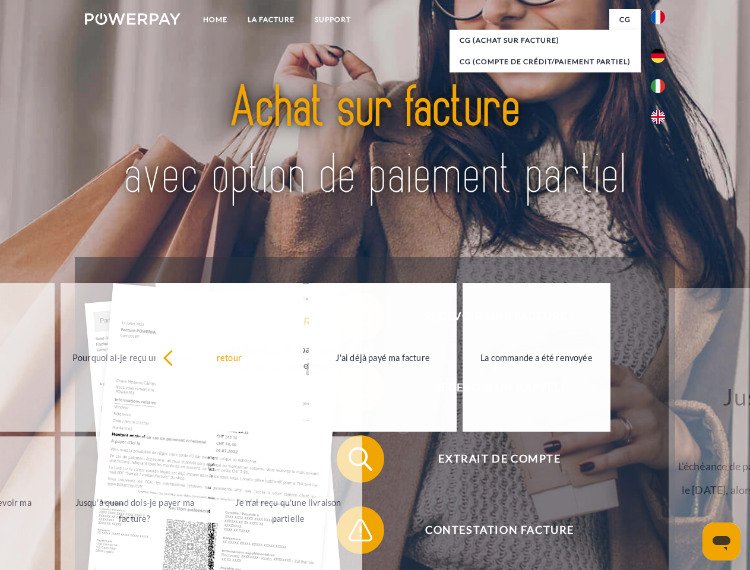 This screenshot has height=570, width=750. I want to click on a: Support, so click(332, 20).